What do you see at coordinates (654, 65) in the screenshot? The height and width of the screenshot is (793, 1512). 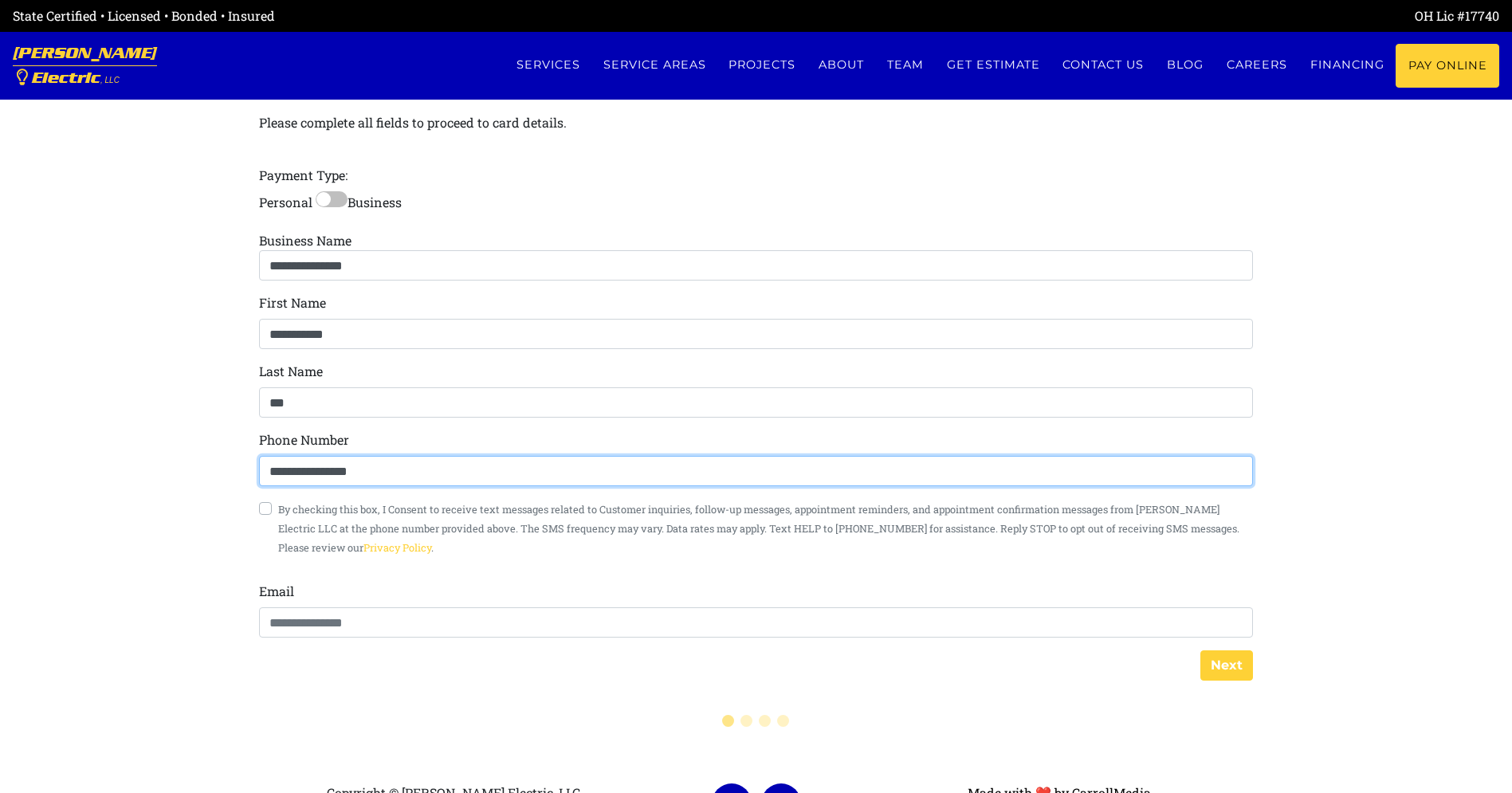 I see `a: Service Areas` at bounding box center [654, 65].